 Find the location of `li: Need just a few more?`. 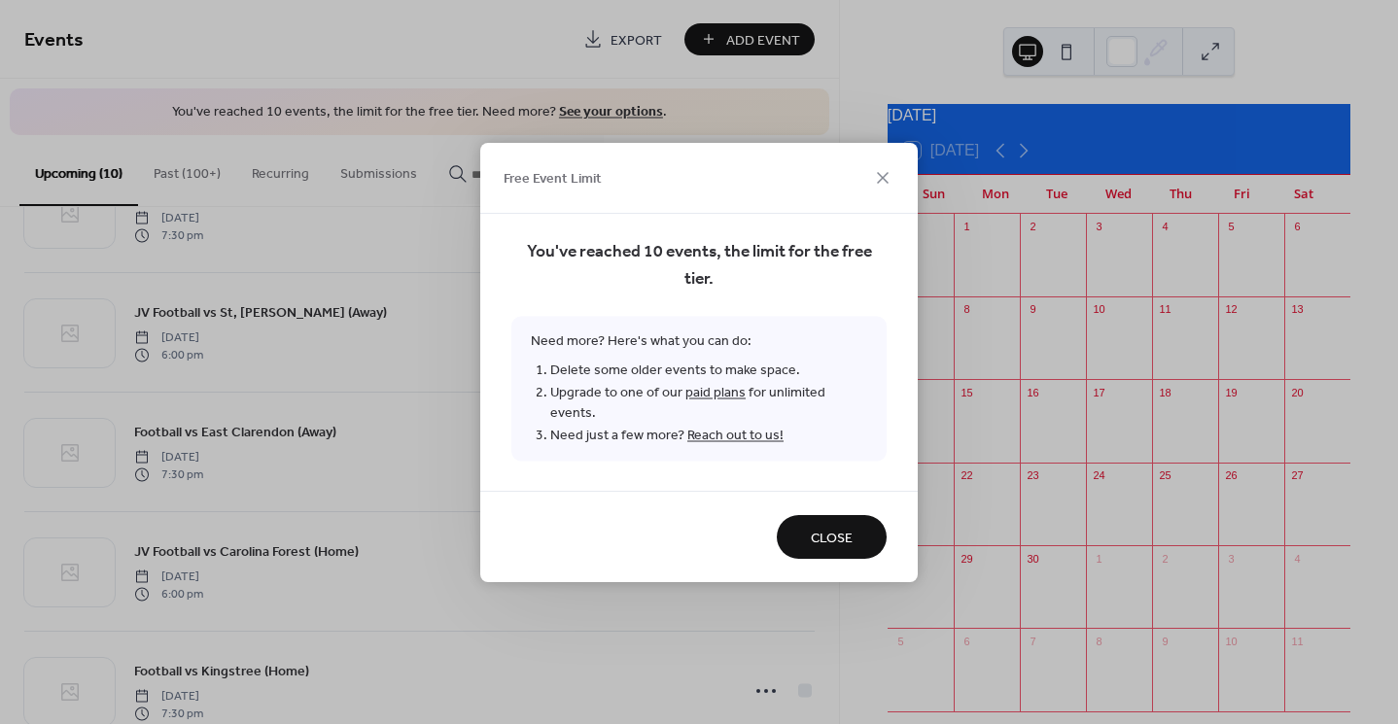

li: Need just a few more? is located at coordinates (709, 435).